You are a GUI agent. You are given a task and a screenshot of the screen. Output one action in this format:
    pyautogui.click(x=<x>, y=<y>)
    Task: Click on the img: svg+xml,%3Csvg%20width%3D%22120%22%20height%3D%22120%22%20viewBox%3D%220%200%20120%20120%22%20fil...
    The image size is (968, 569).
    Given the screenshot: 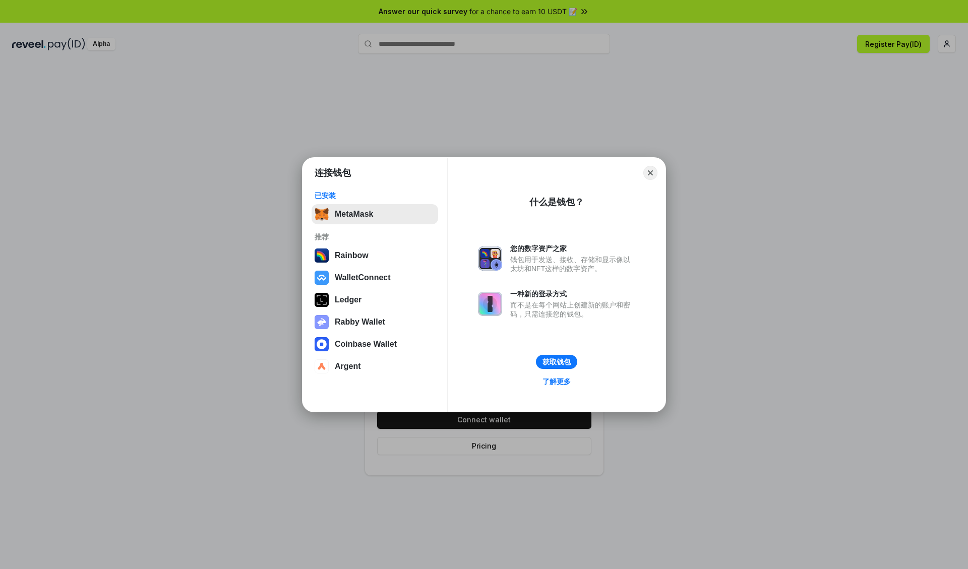 What is the action you would take?
    pyautogui.click(x=322, y=255)
    